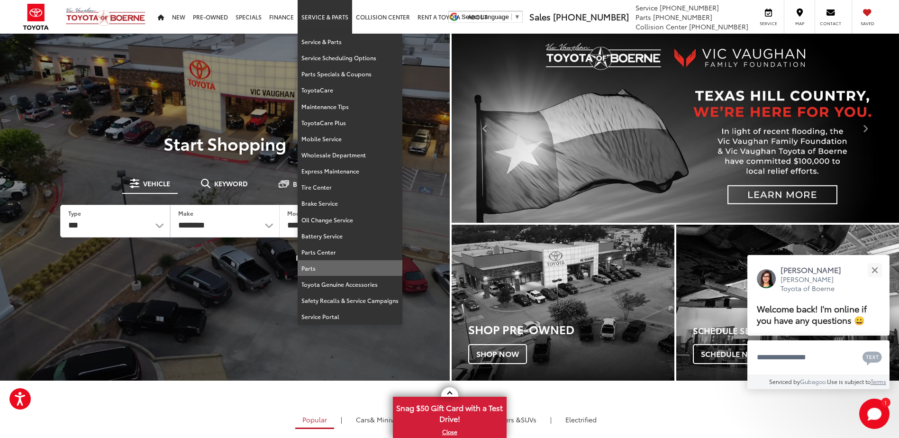 This screenshot has height=438, width=899. Describe the element at coordinates (350, 203) in the screenshot. I see `a: Brake Service` at that location.